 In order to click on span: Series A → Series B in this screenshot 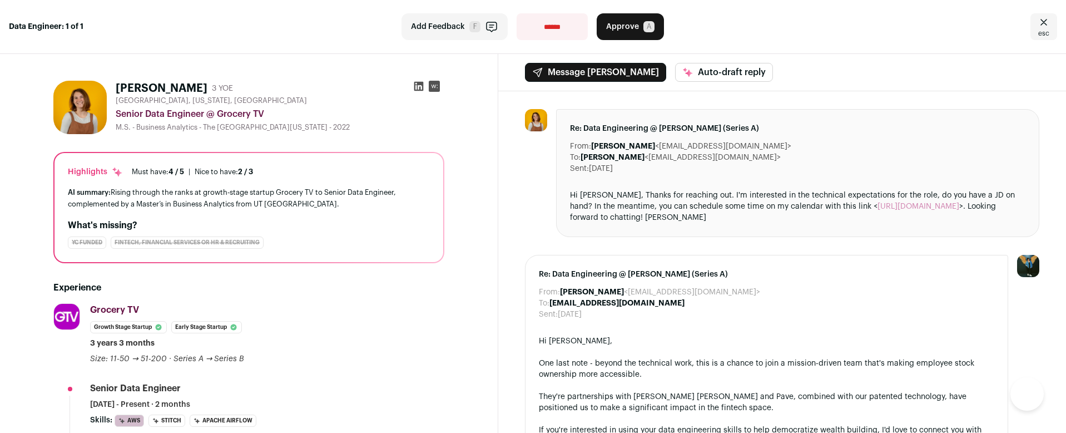, I will do `click(209, 359)`.